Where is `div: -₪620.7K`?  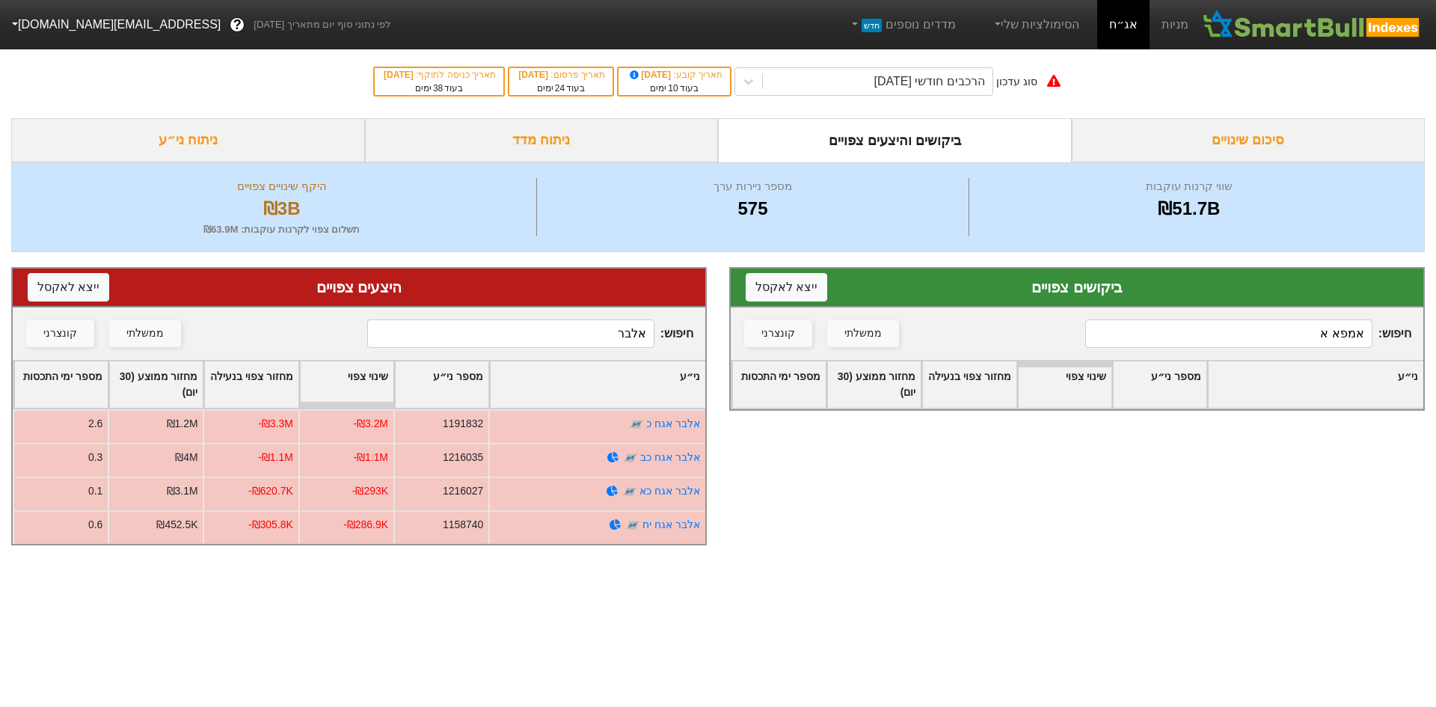
div: -₪620.7K is located at coordinates (271, 491).